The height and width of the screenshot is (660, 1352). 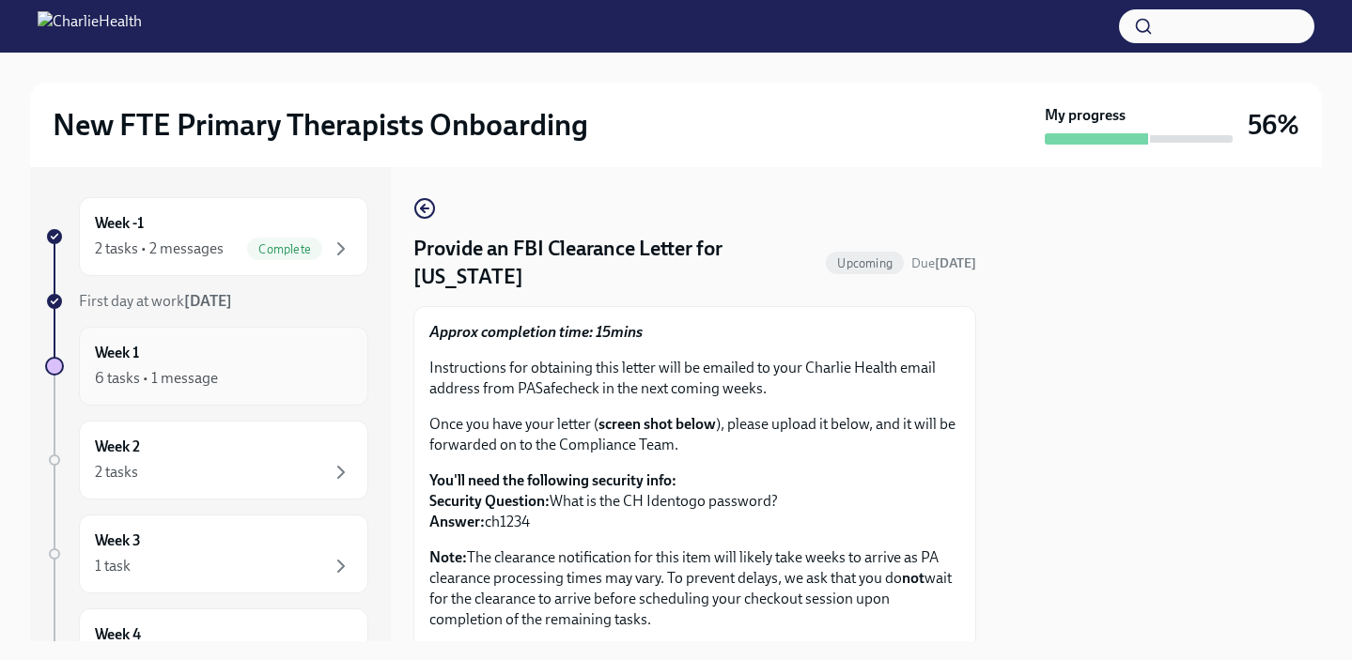 What do you see at coordinates (913, 578) in the screenshot?
I see `strong: not` at bounding box center [913, 578].